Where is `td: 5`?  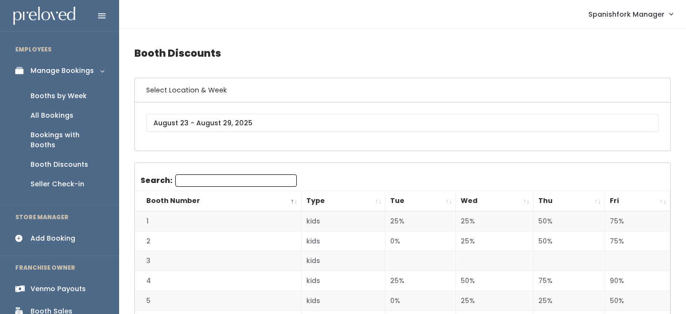
td: 5 is located at coordinates (218, 301).